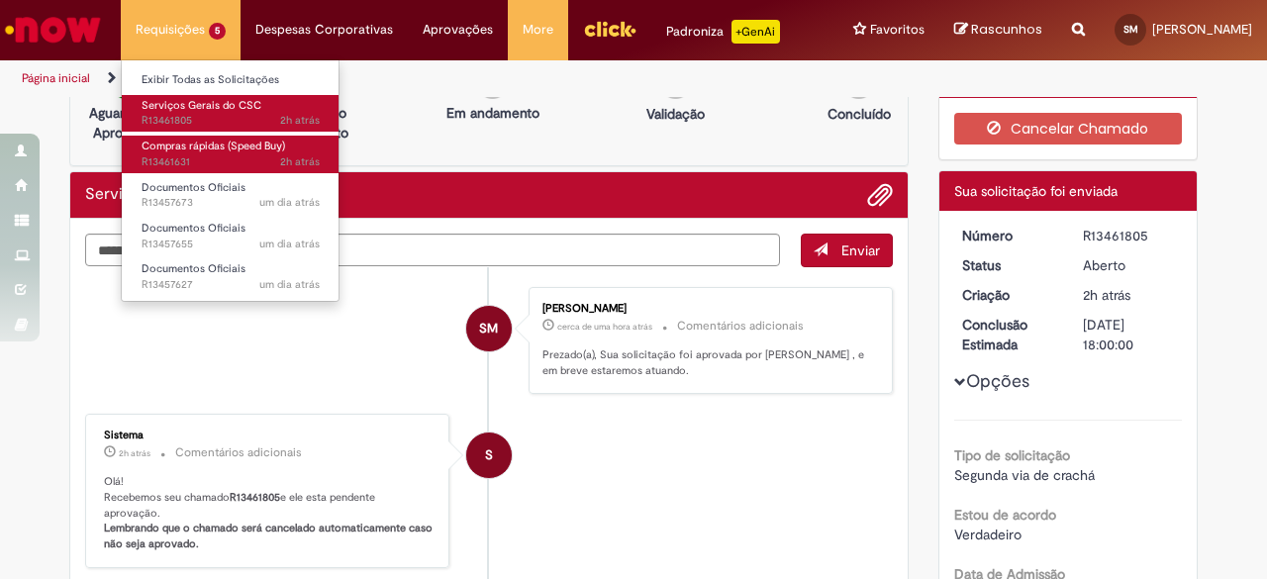  Describe the element at coordinates (493, 113) in the screenshot. I see `p: Em andamento` at that location.